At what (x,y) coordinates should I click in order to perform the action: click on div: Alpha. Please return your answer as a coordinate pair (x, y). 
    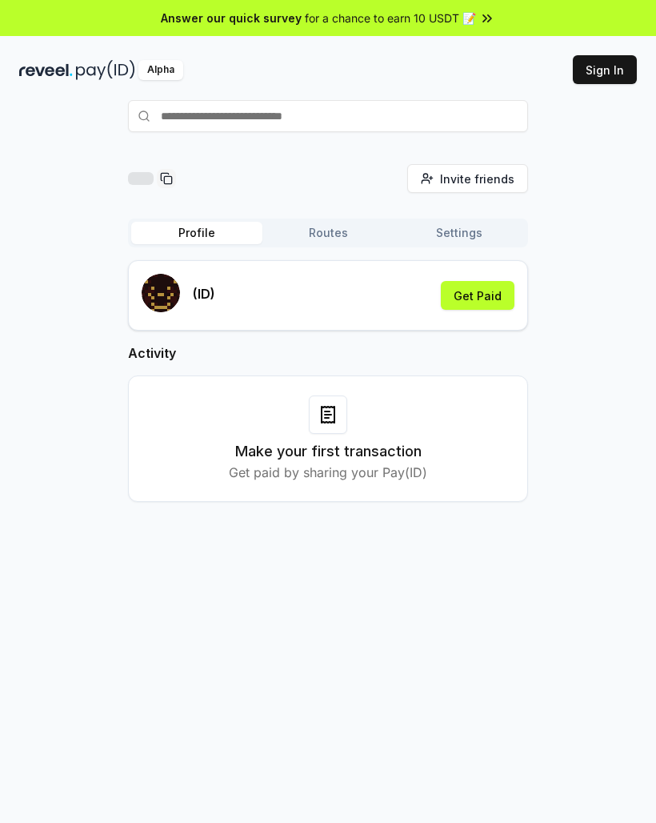
    Looking at the image, I should click on (161, 70).